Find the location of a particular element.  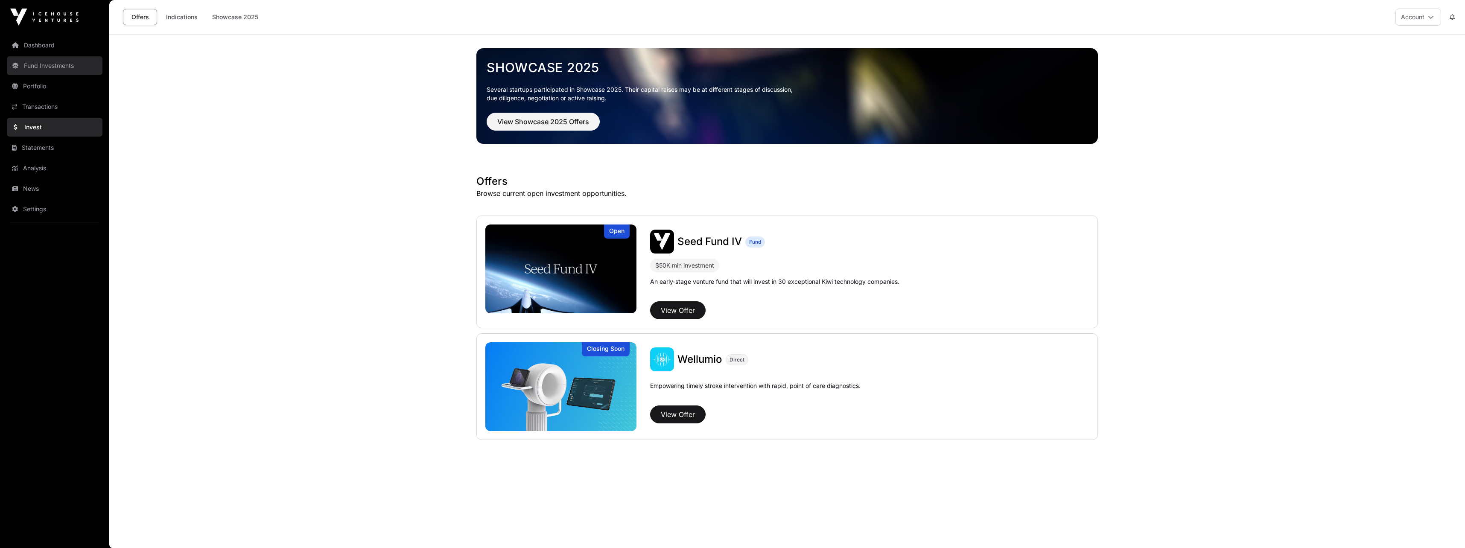

span: Seed Fund IV is located at coordinates (709, 241).